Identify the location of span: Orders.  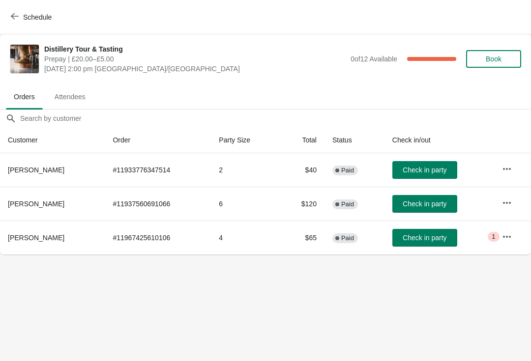
(24, 97).